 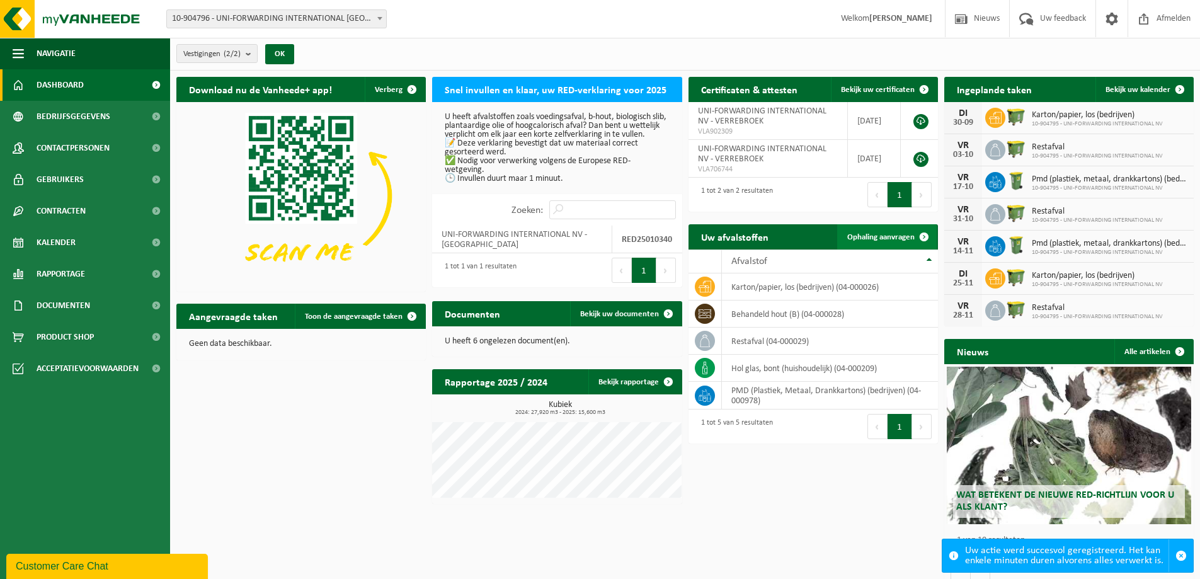 What do you see at coordinates (301, 195) in the screenshot?
I see `img: Download de VHEPlus App` at bounding box center [301, 195].